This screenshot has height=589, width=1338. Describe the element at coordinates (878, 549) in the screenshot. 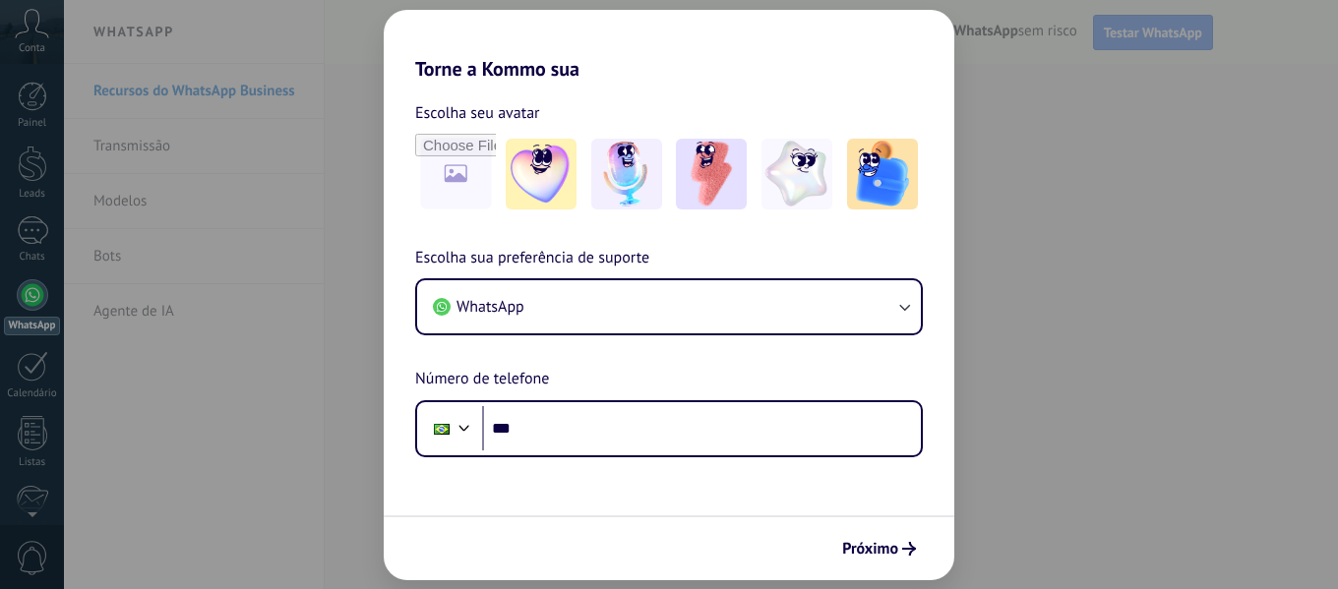

I see `button: Próximo` at that location.